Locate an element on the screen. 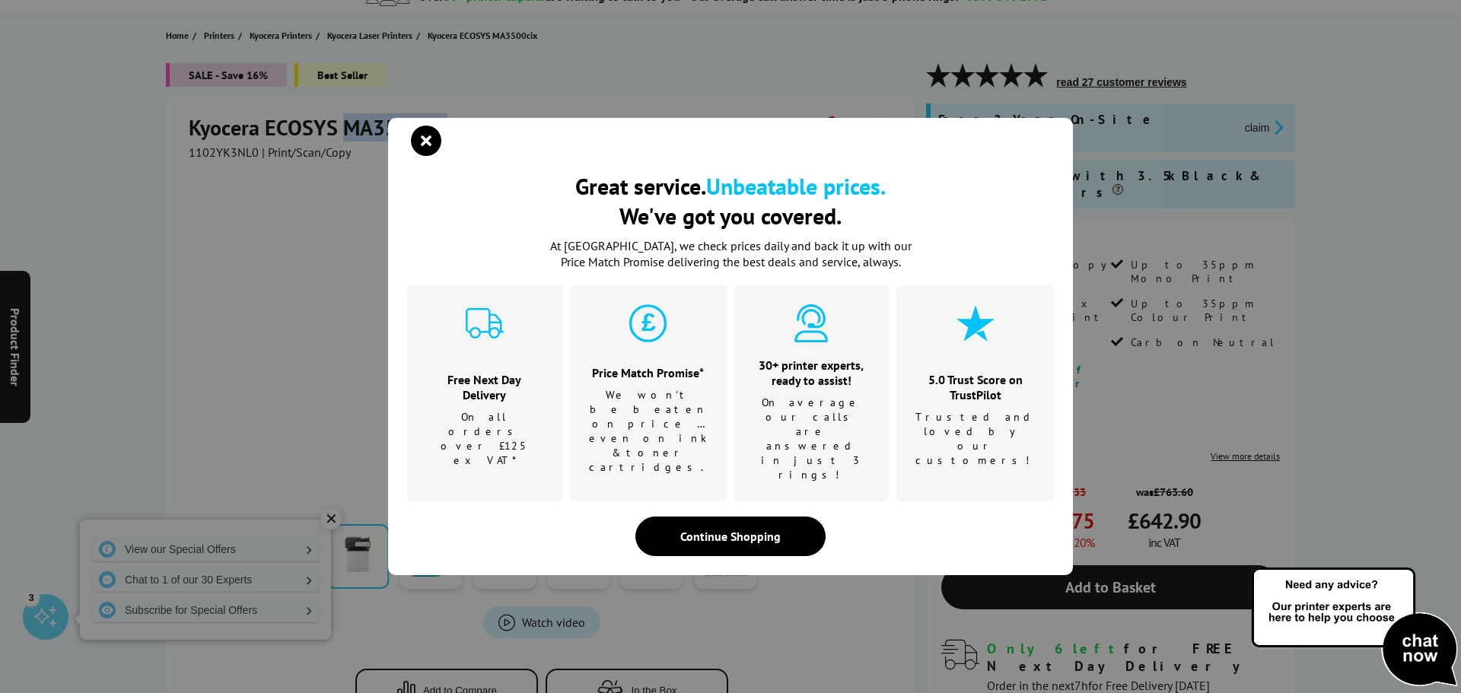 This screenshot has height=693, width=1461. p: We won't be beaten on price …even on ink & toner cartridges. is located at coordinates (648, 431).